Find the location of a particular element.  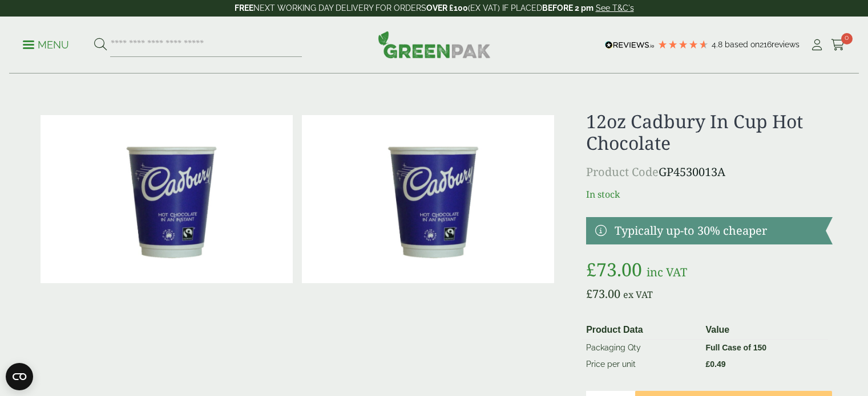

span: ex VAT is located at coordinates (638, 295).